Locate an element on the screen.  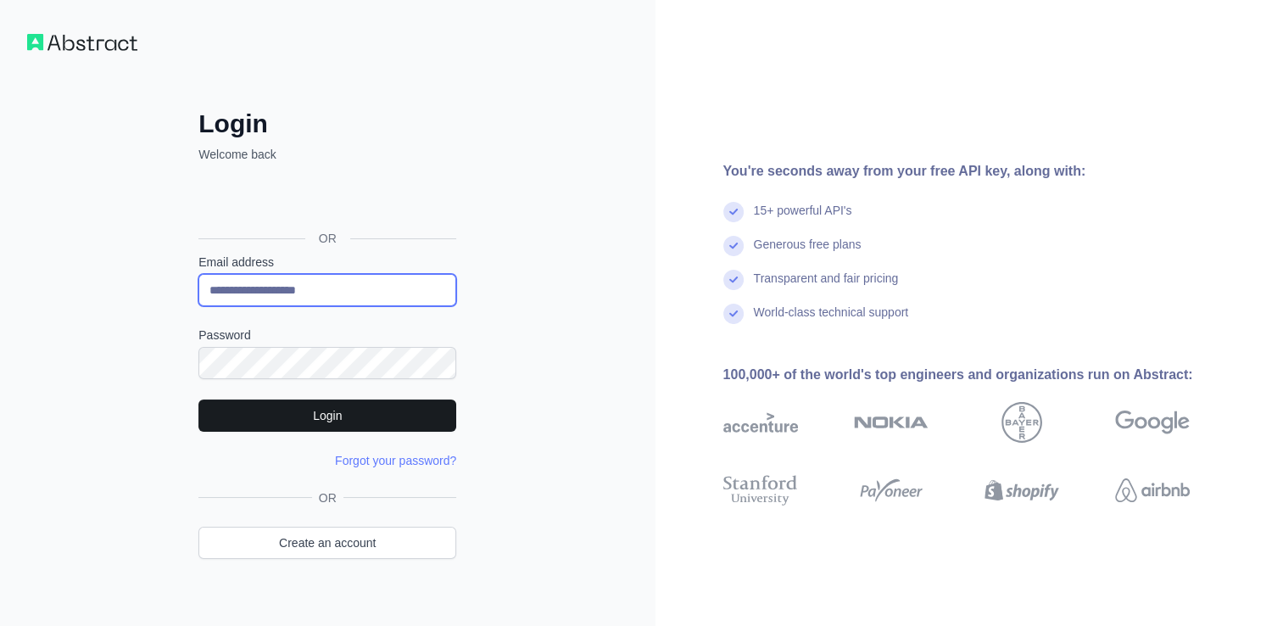
p: Welcome back is located at coordinates (327, 154).